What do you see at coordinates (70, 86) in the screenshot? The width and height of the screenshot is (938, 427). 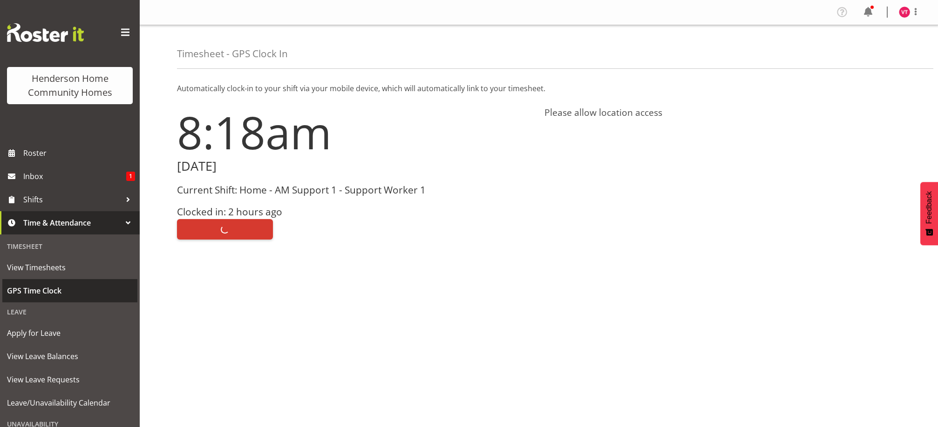 I see `div: Henderson Home Community Homes` at bounding box center [70, 86].